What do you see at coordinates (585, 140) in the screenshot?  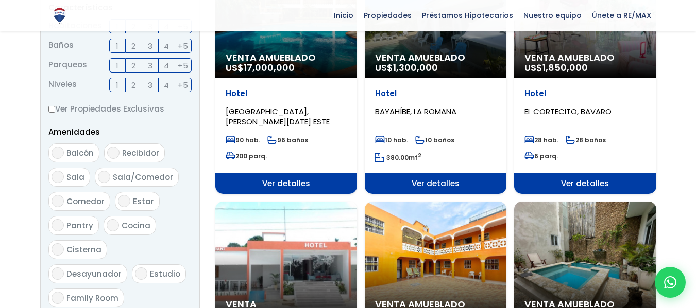 I see `span: 28 baños` at bounding box center [585, 140].